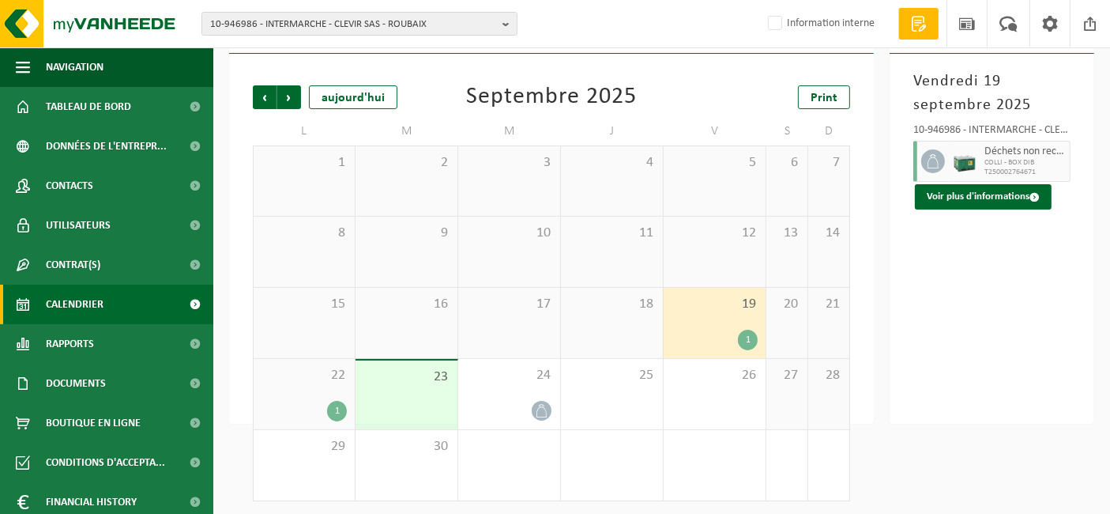  What do you see at coordinates (353, 97) in the screenshot?
I see `div: aujourd'hui` at bounding box center [353, 97].